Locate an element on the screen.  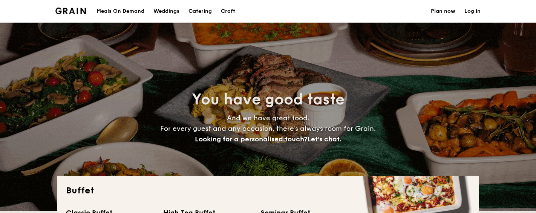
h2: Buffet is located at coordinates (268, 191).